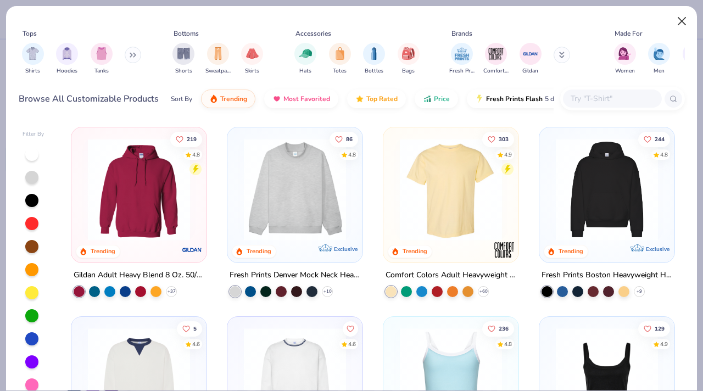 This screenshot has height=391, width=703. What do you see at coordinates (462, 33) in the screenshot?
I see `div: Brands` at bounding box center [462, 33].